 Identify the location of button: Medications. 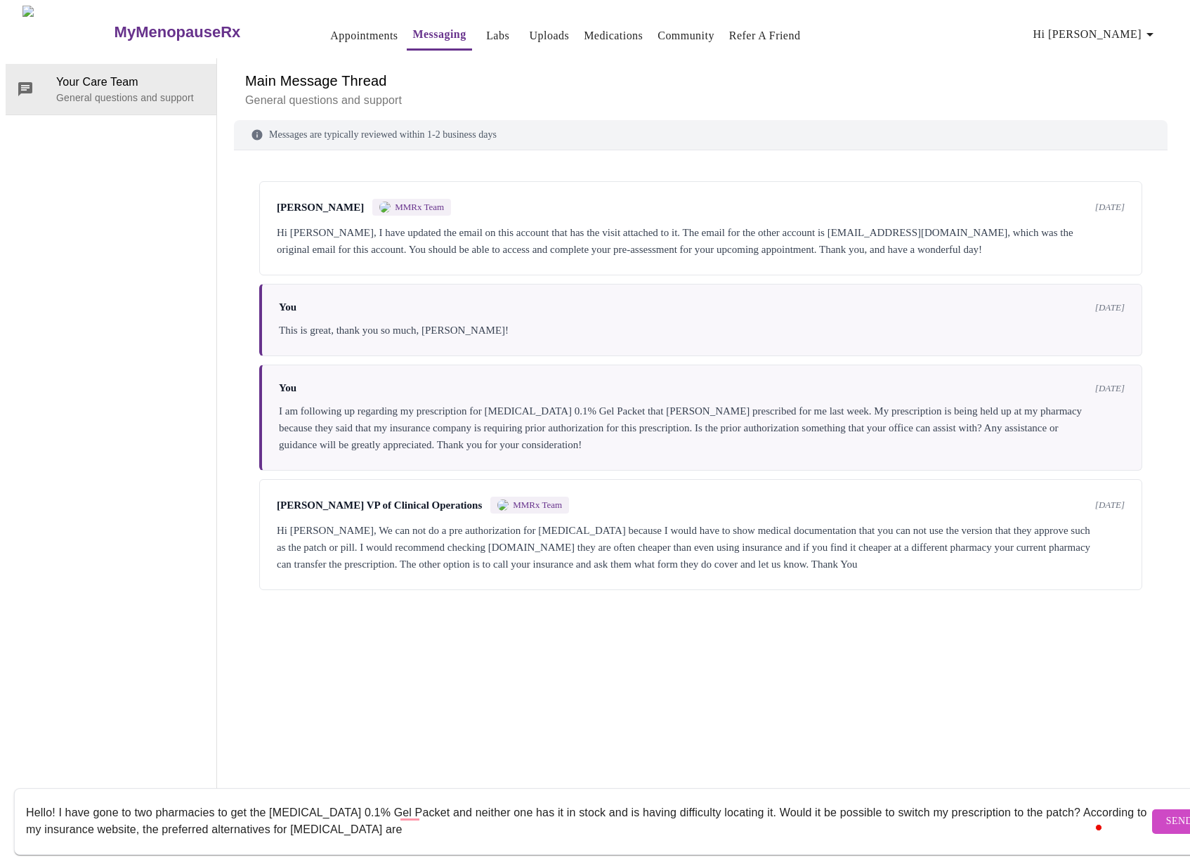
(613, 36).